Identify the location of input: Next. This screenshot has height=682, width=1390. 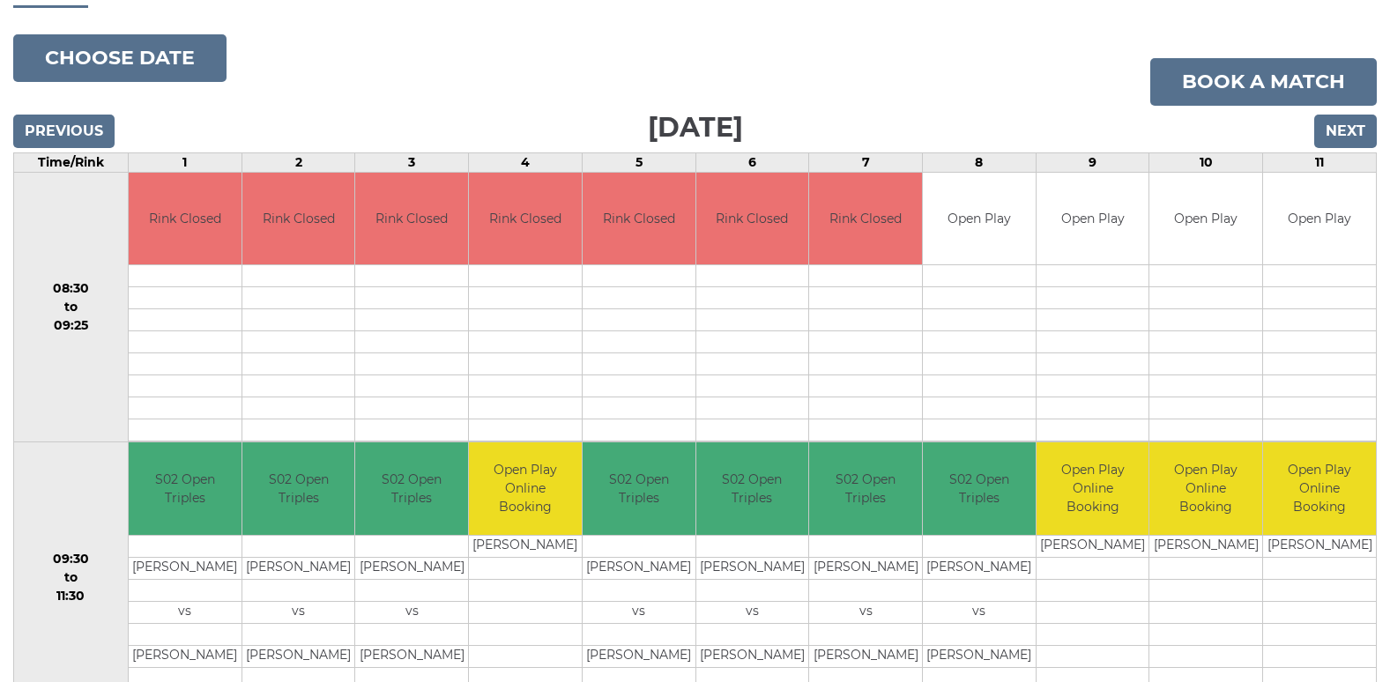
(1345, 131).